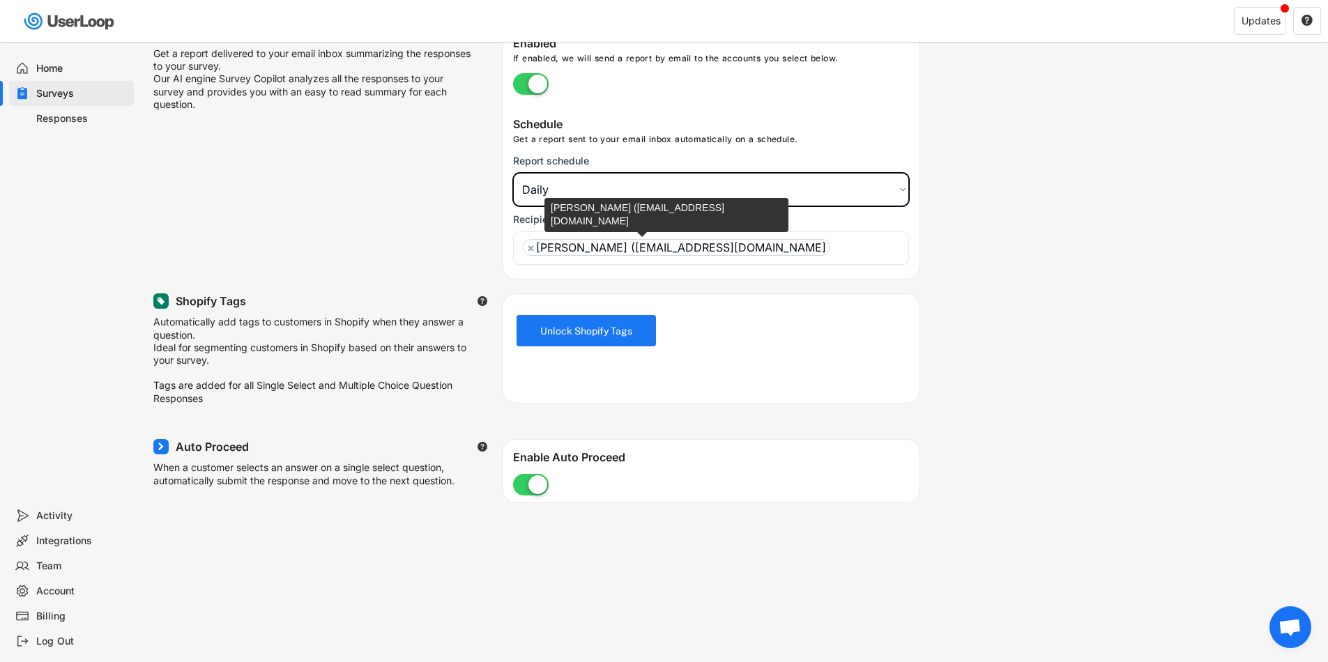 The image size is (1328, 662). What do you see at coordinates (82, 641) in the screenshot?
I see `div: Log Out` at bounding box center [82, 641].